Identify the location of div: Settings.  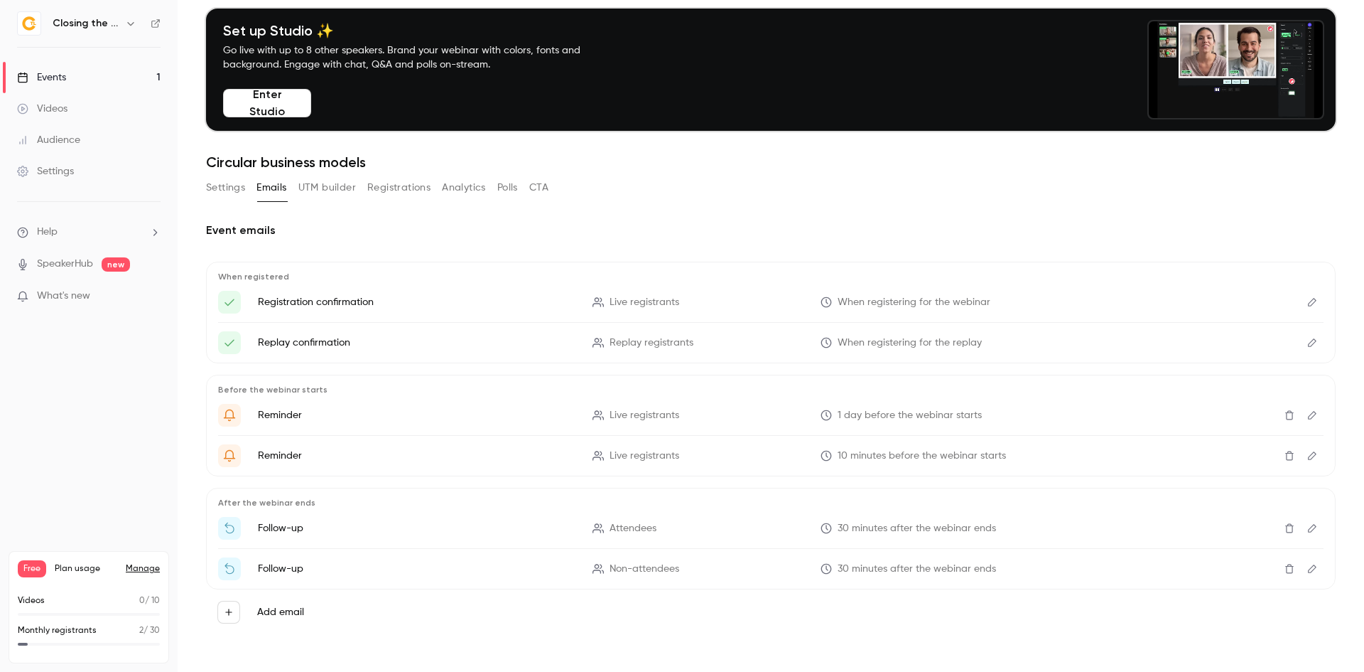
(45, 171).